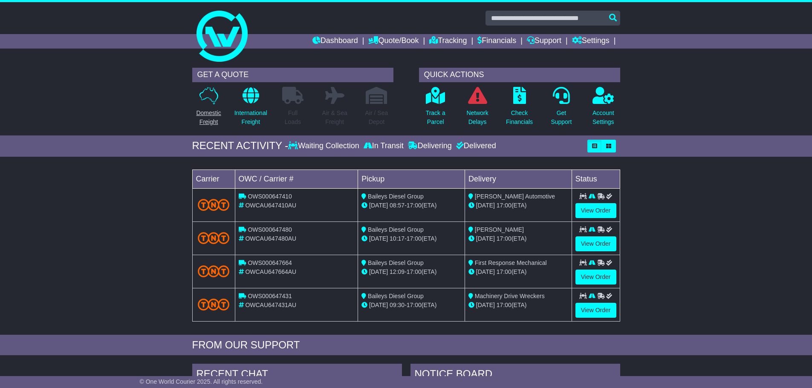  I want to click on div: Delivered, so click(475, 146).